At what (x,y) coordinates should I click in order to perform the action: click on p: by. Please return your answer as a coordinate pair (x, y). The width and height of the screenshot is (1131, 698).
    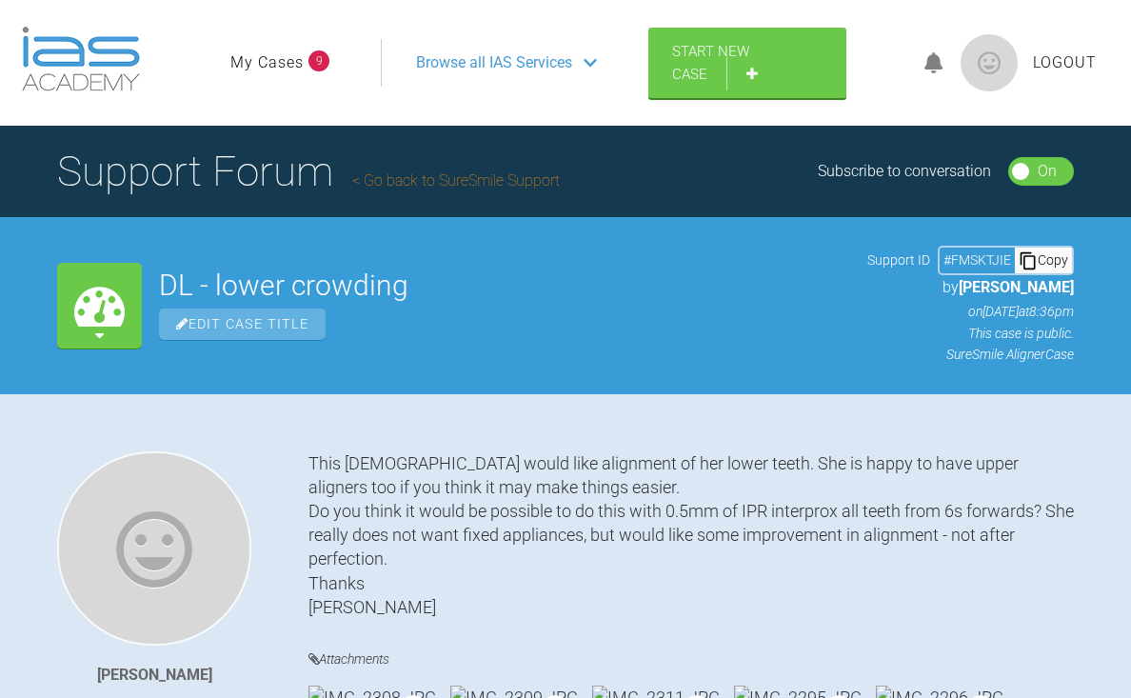
    Looking at the image, I should click on (970, 287).